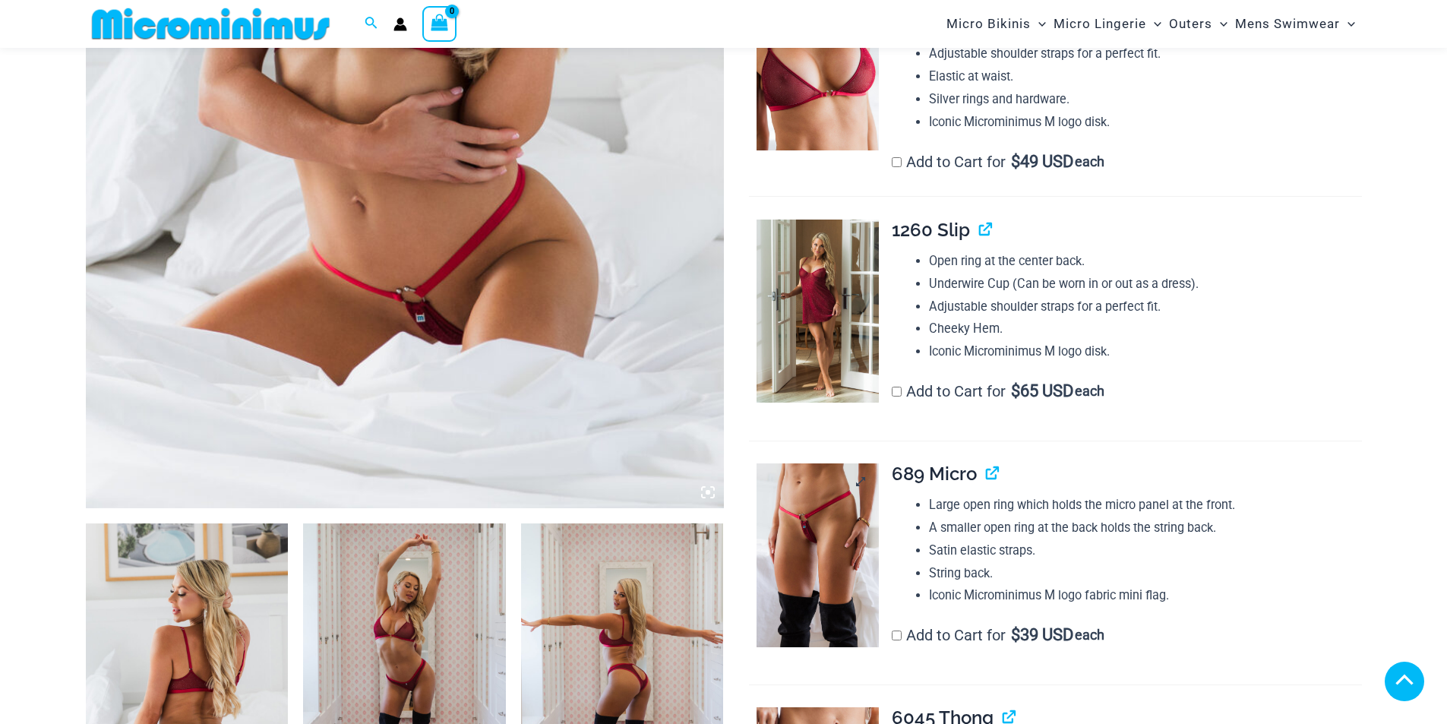 Image resolution: width=1447 pixels, height=724 pixels. I want to click on span: 65 USD, so click(1042, 391).